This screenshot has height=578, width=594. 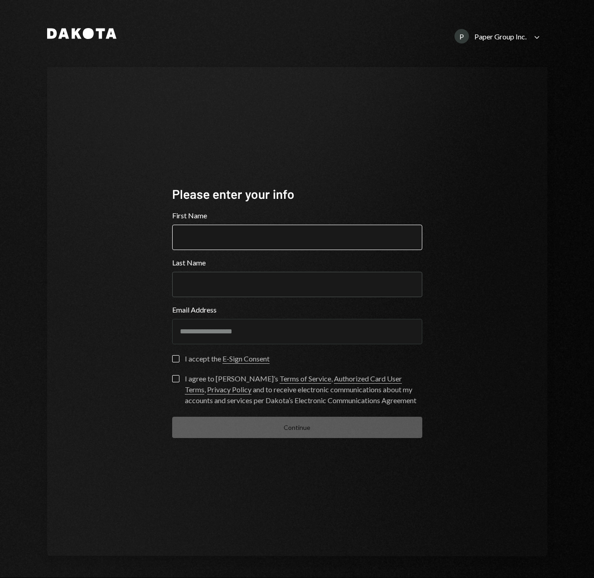 I want to click on div: I accept the, so click(x=227, y=359).